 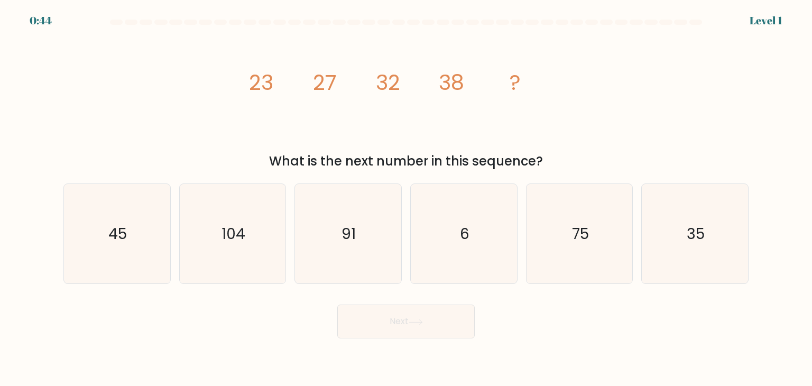 I want to click on text: 91, so click(x=349, y=234).